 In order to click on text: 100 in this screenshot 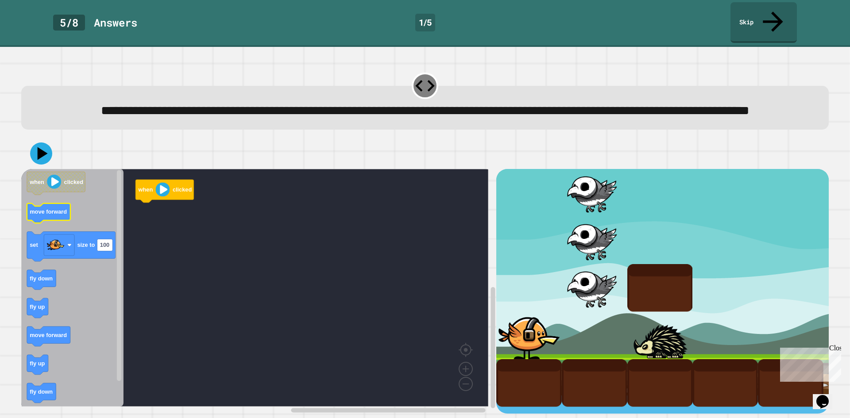, I will do `click(104, 245)`.